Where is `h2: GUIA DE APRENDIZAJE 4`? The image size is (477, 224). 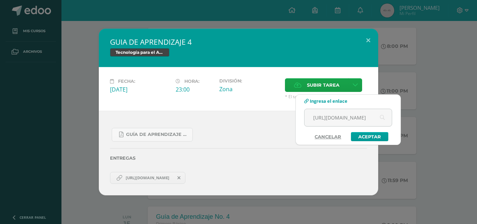
h2: GUIA DE APRENDIZAJE 4 is located at coordinates (239, 42).